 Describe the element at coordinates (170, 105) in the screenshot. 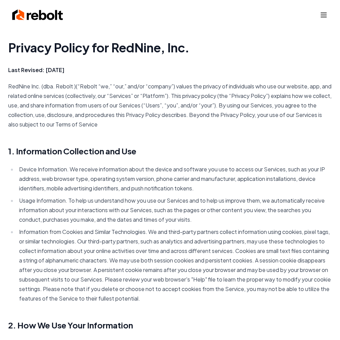

I see `p: RedNine Inc. (dba. Rebolt )(“Rebolt “we,” “our,” and/or “company”) values the privacy of individu...` at that location.